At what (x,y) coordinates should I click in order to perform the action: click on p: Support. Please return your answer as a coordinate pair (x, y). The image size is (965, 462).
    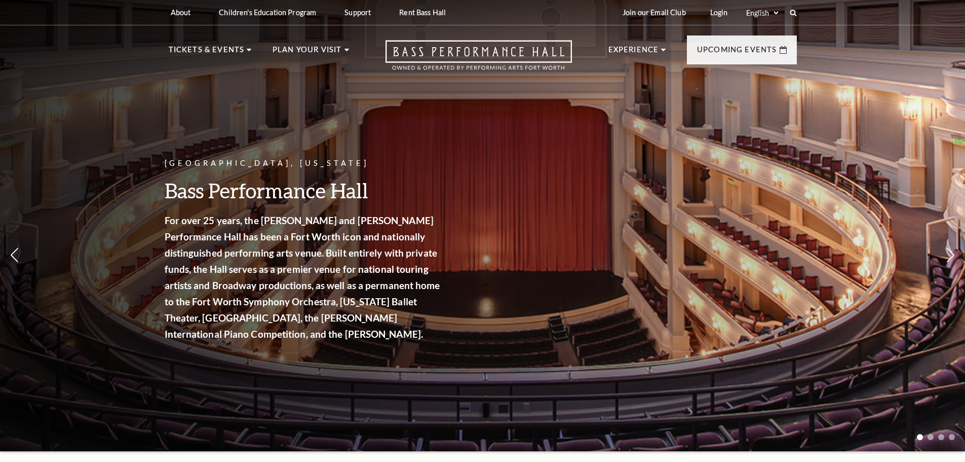
    Looking at the image, I should click on (358, 12).